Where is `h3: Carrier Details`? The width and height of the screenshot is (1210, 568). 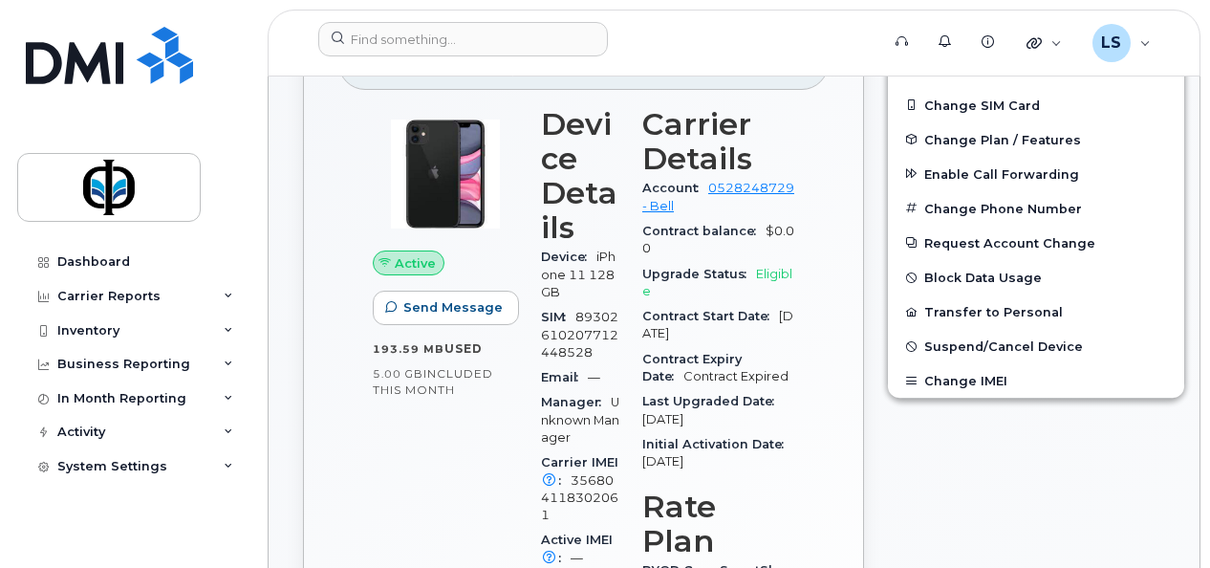 h3: Carrier Details is located at coordinates (718, 141).